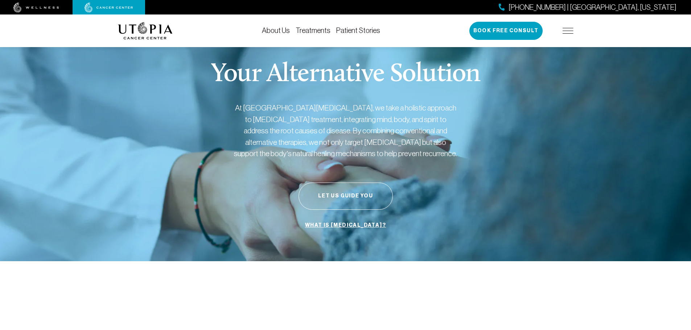 The width and height of the screenshot is (691, 330). What do you see at coordinates (109, 8) in the screenshot?
I see `img: cancer center` at bounding box center [109, 8].